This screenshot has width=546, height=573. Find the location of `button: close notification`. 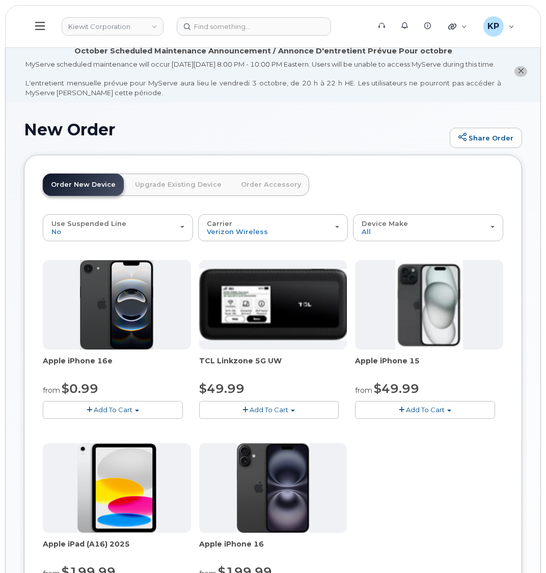

button: close notification is located at coordinates (520, 71).